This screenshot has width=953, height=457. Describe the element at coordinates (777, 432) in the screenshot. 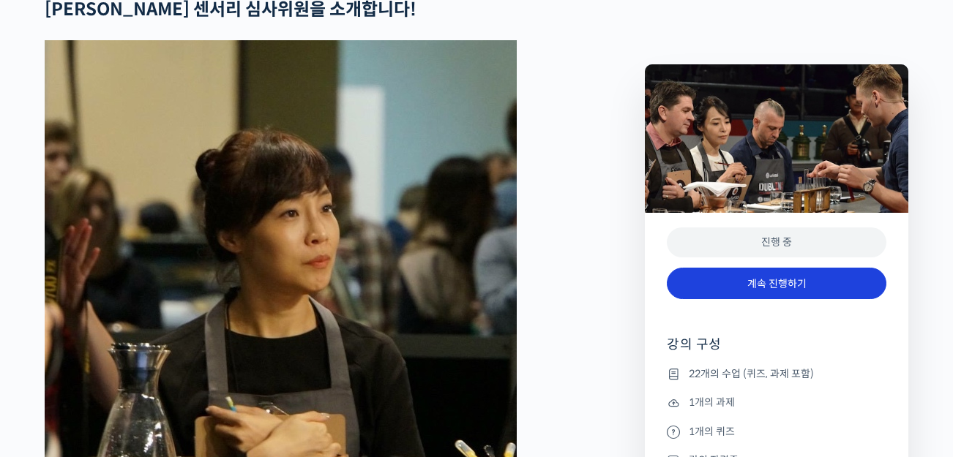

I see `li: 1개의 퀴즈` at that location.